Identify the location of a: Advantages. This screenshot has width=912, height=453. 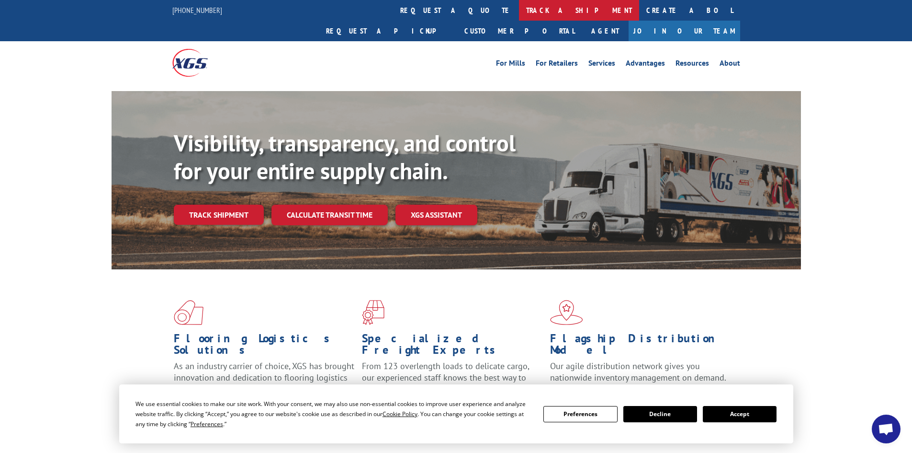
(646, 65).